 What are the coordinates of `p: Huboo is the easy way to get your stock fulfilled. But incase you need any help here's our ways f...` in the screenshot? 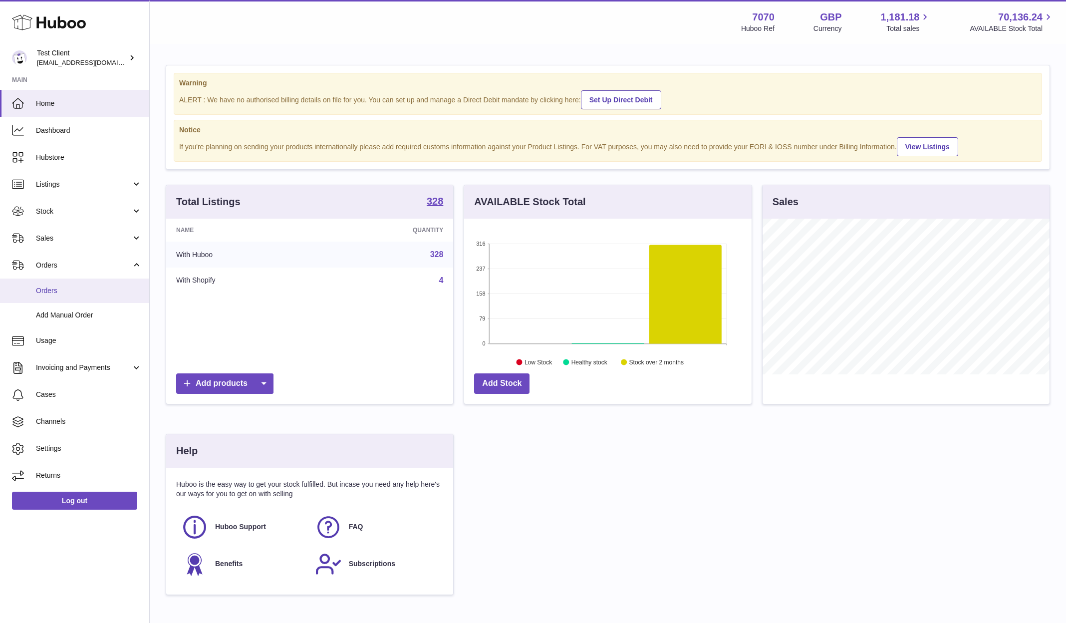 It's located at (309, 489).